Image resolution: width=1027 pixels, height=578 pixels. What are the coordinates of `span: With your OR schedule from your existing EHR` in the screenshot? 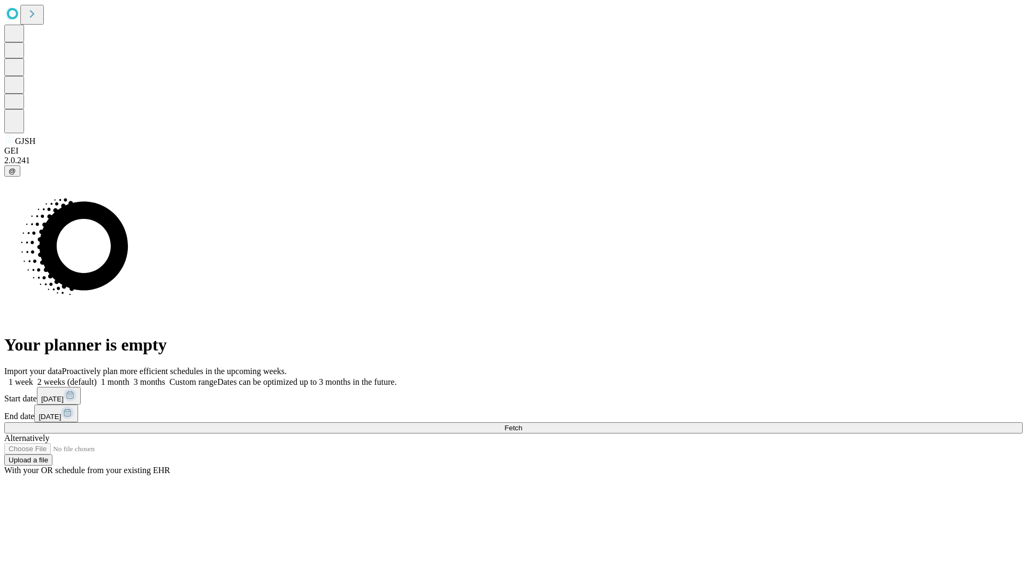 It's located at (87, 469).